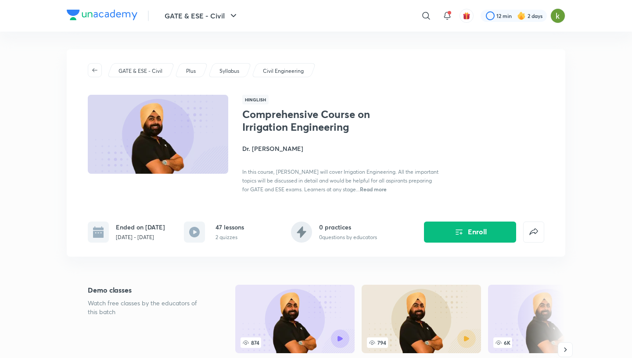 This screenshot has width=632, height=358. Describe the element at coordinates (283, 71) in the screenshot. I see `p: Civil Engineering` at that location.